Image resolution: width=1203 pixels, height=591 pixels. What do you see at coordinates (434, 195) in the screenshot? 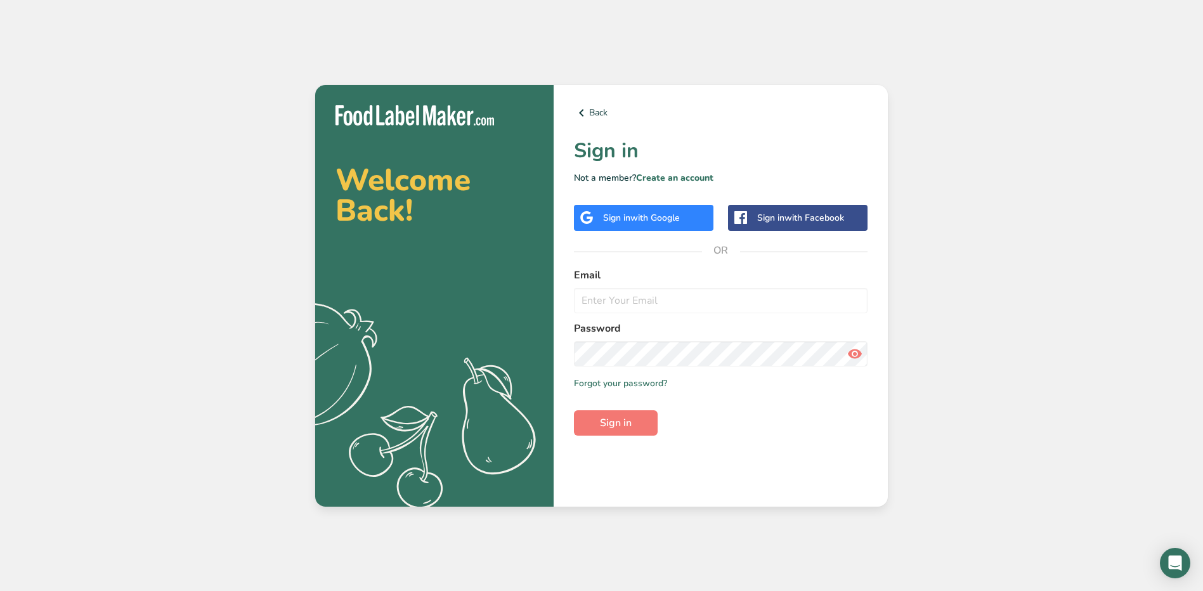
I see `h2: Welcome Back!` at bounding box center [434, 195].